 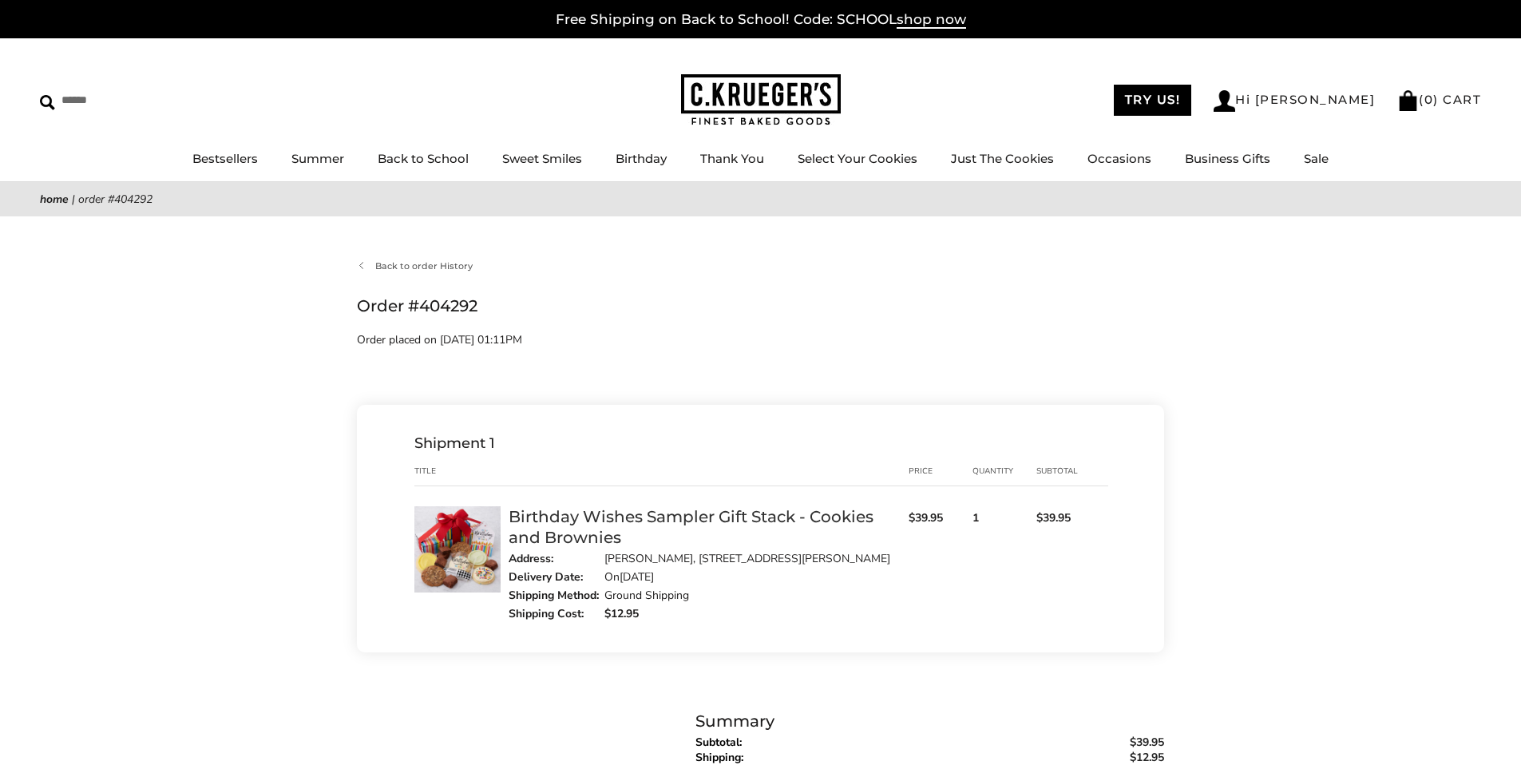 What do you see at coordinates (1002, 158) in the screenshot?
I see `a: Just The Cookies` at bounding box center [1002, 158].